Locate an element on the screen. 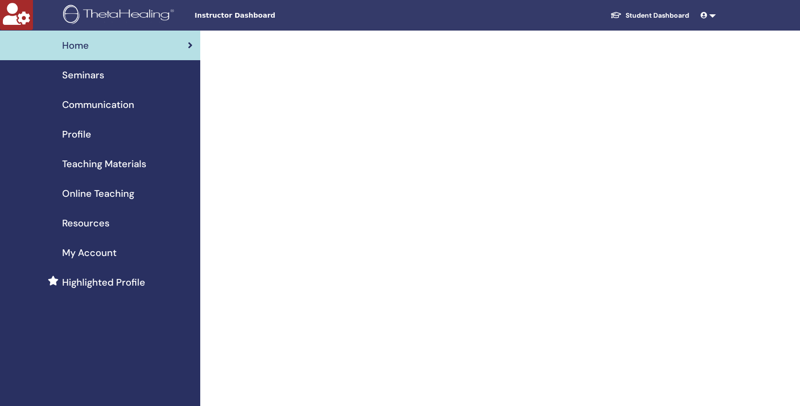 The height and width of the screenshot is (406, 800). span: Teaching Materials is located at coordinates (104, 164).